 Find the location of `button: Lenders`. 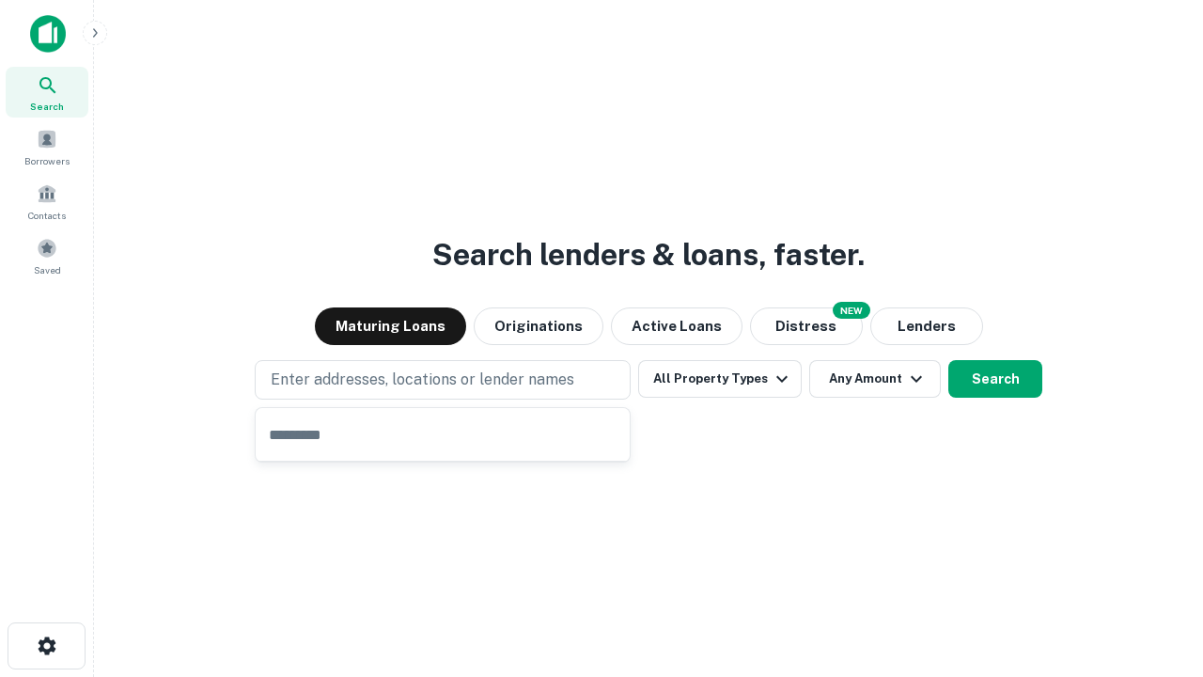

button: Lenders is located at coordinates (927, 326).